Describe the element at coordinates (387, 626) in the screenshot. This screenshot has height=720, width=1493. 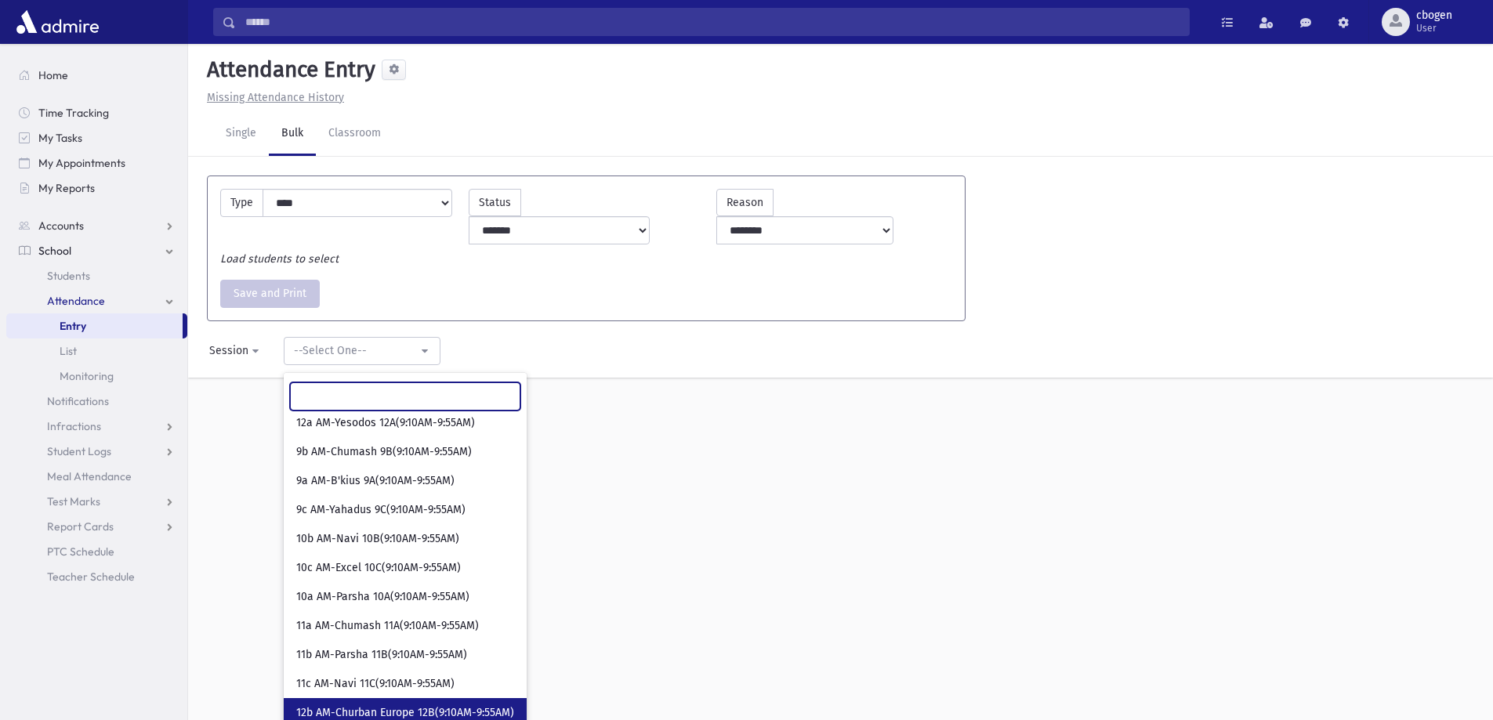
I see `span: 11a AM-Chumash 11A(9:10AM-9:55AM)` at that location.